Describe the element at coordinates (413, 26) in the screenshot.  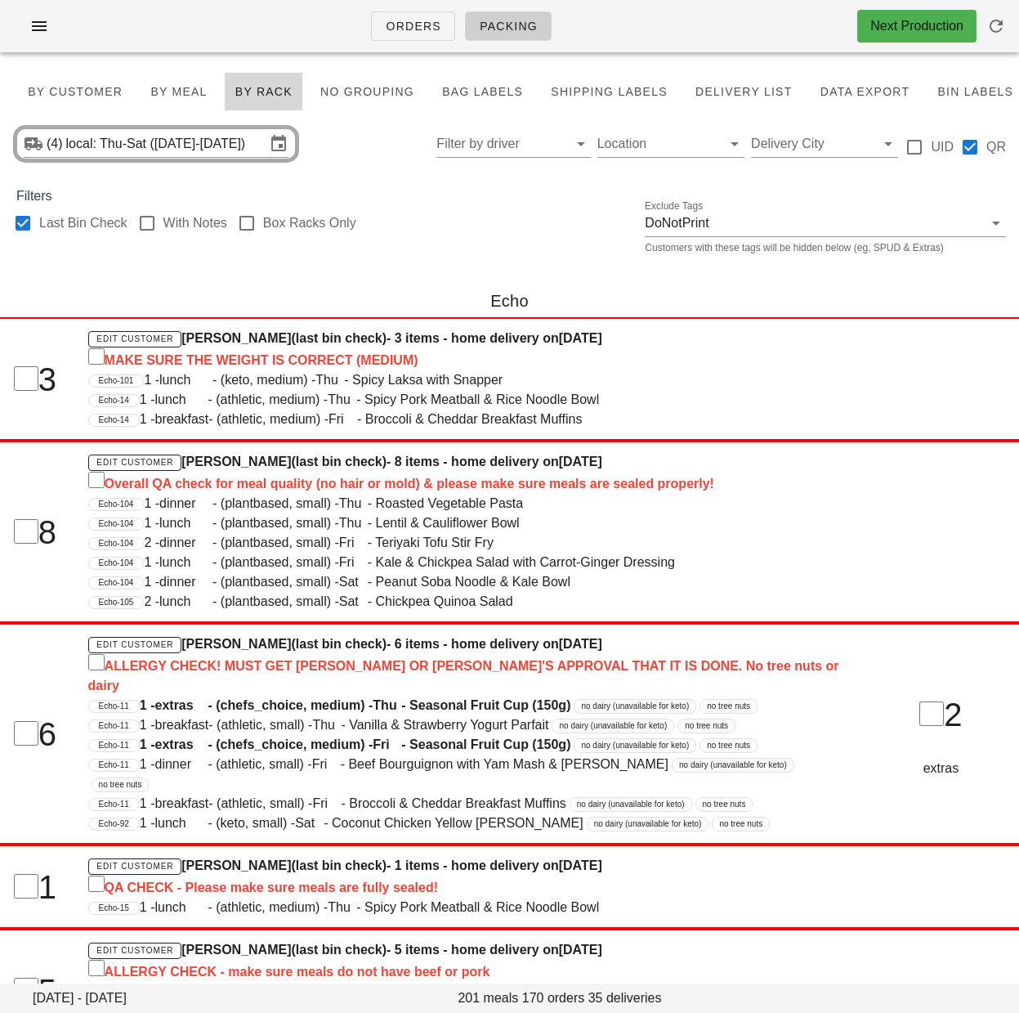
I see `a: Orders` at that location.